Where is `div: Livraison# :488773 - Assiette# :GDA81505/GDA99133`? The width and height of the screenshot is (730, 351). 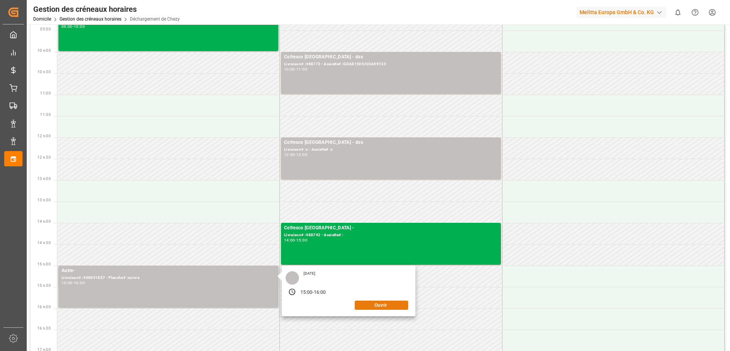 div: Livraison# :488773 - Assiette# :GDA81505/GDA99133 is located at coordinates (391, 64).